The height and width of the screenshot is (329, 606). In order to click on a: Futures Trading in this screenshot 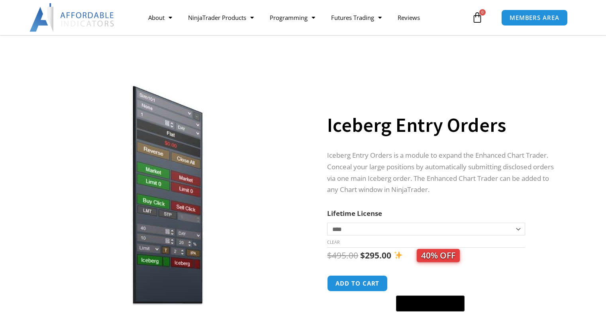, I will do `click(356, 18)`.